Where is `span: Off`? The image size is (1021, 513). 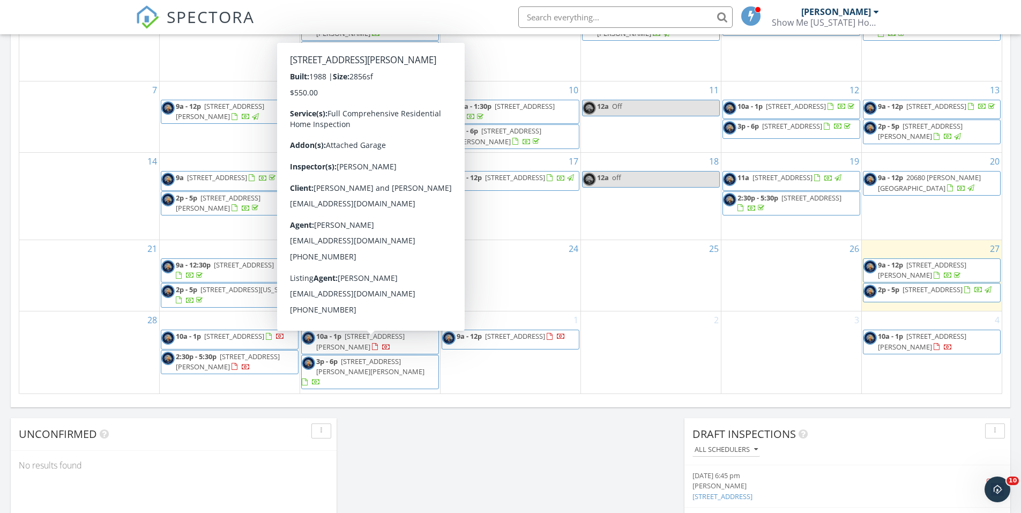 span: Off is located at coordinates (617, 106).